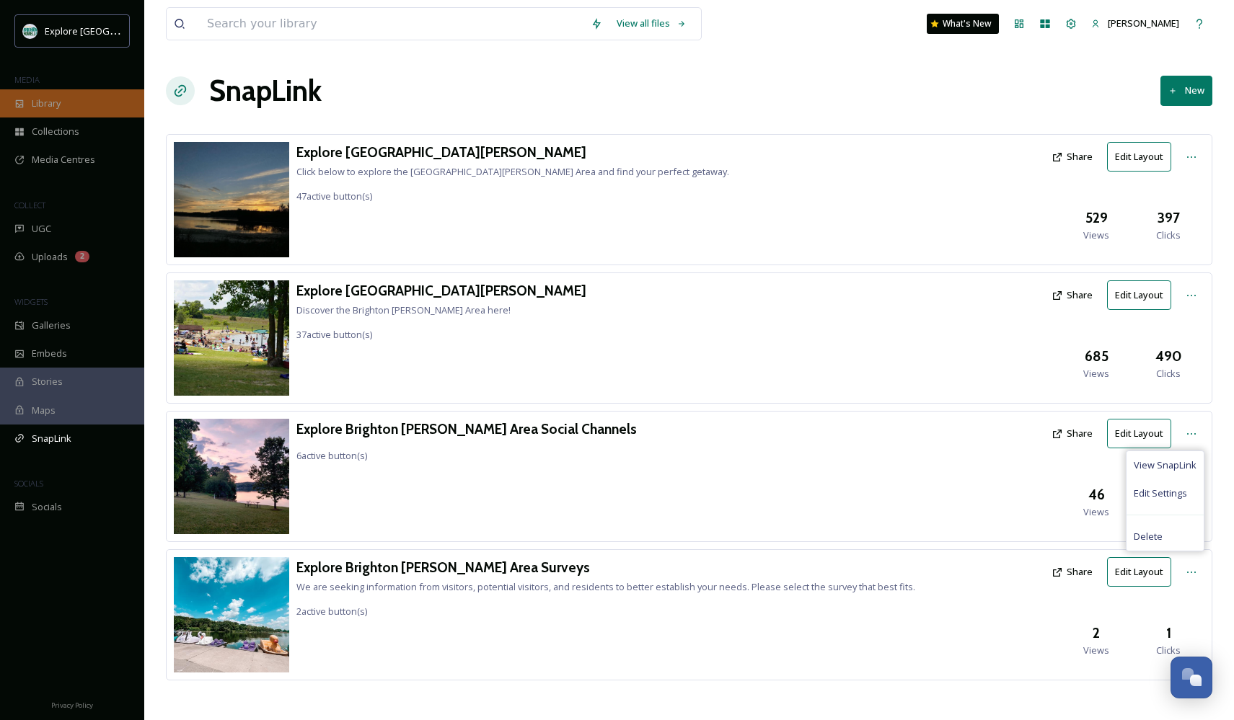  Describe the element at coordinates (72, 705) in the screenshot. I see `span: Privacy Policy` at that location.